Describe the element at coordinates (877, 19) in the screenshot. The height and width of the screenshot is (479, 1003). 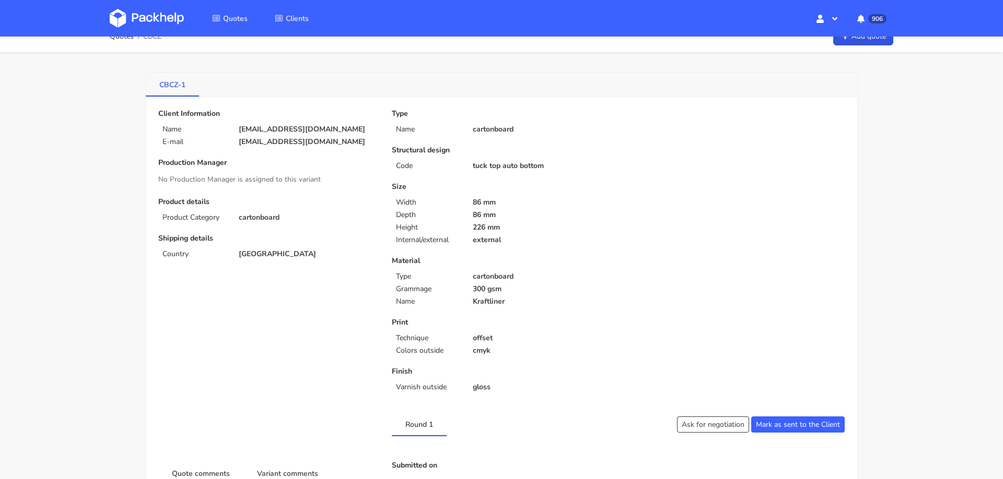
I see `span: 906` at that location.